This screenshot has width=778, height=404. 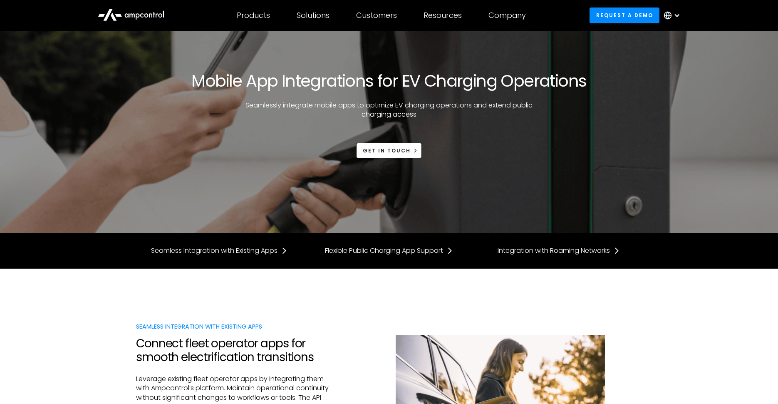 I want to click on a: Get in touch, so click(x=389, y=150).